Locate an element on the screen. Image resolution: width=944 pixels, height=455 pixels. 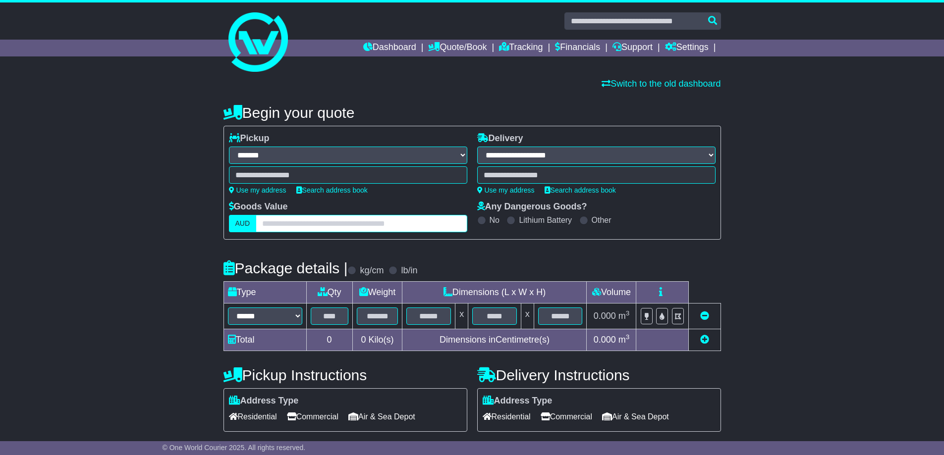
a: Add new item is located at coordinates (705, 340).